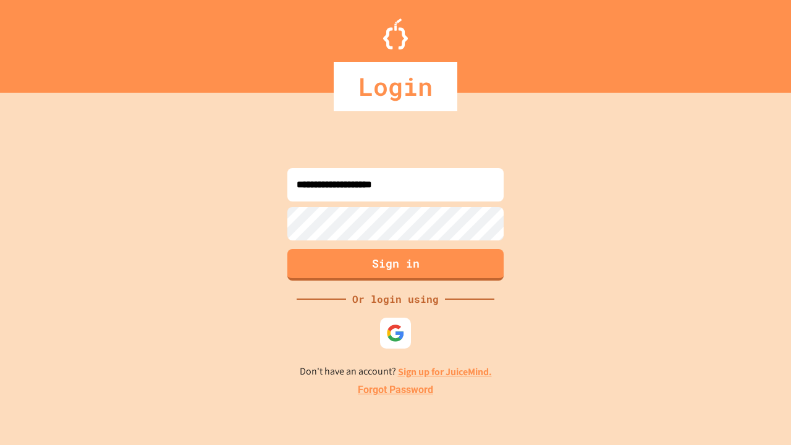 The width and height of the screenshot is (791, 445). What do you see at coordinates (395, 333) in the screenshot?
I see `img: google-icon.svg` at bounding box center [395, 333].